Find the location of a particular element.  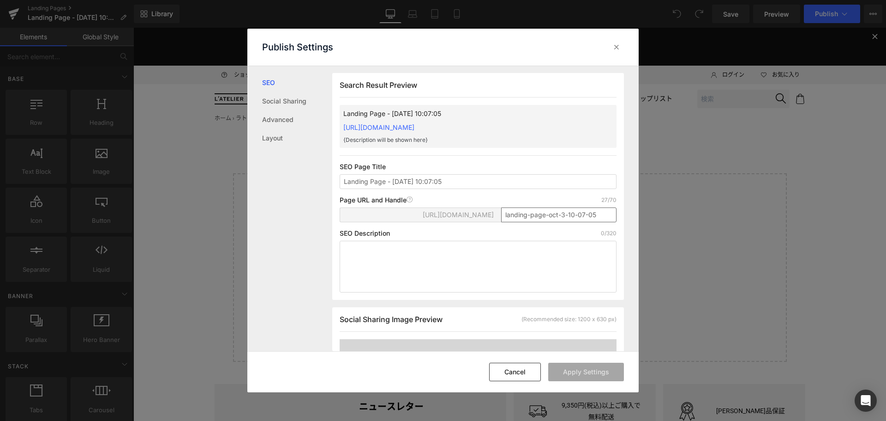

span: こちらから is located at coordinates (421, 24).